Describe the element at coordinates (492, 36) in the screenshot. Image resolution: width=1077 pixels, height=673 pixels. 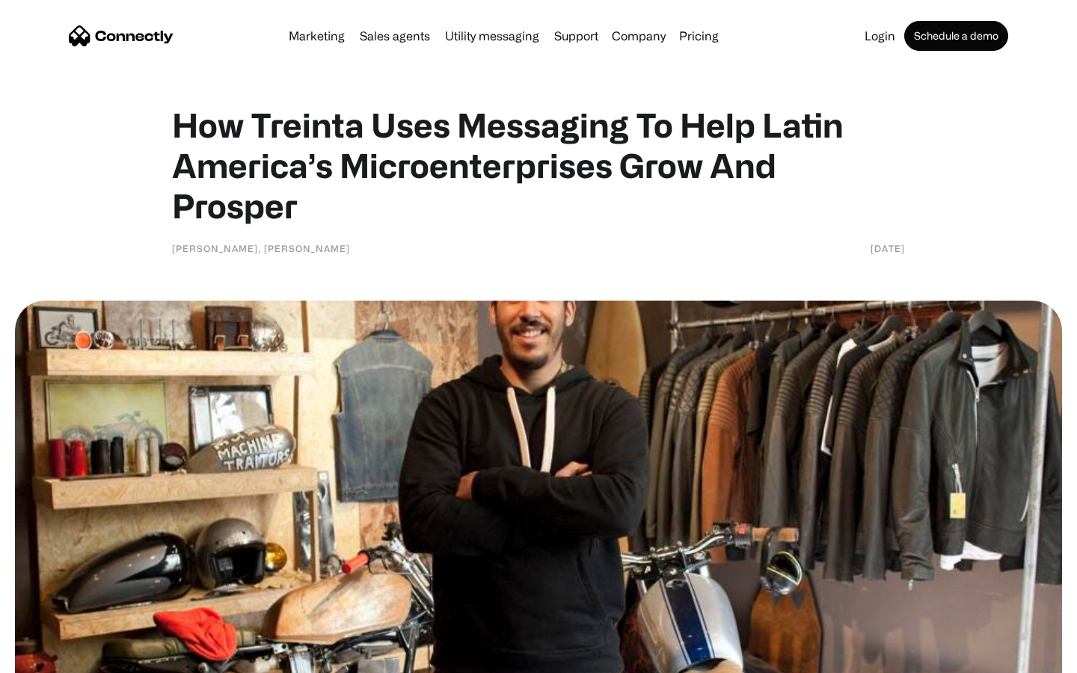
I see `a: Utility messaging` at that location.